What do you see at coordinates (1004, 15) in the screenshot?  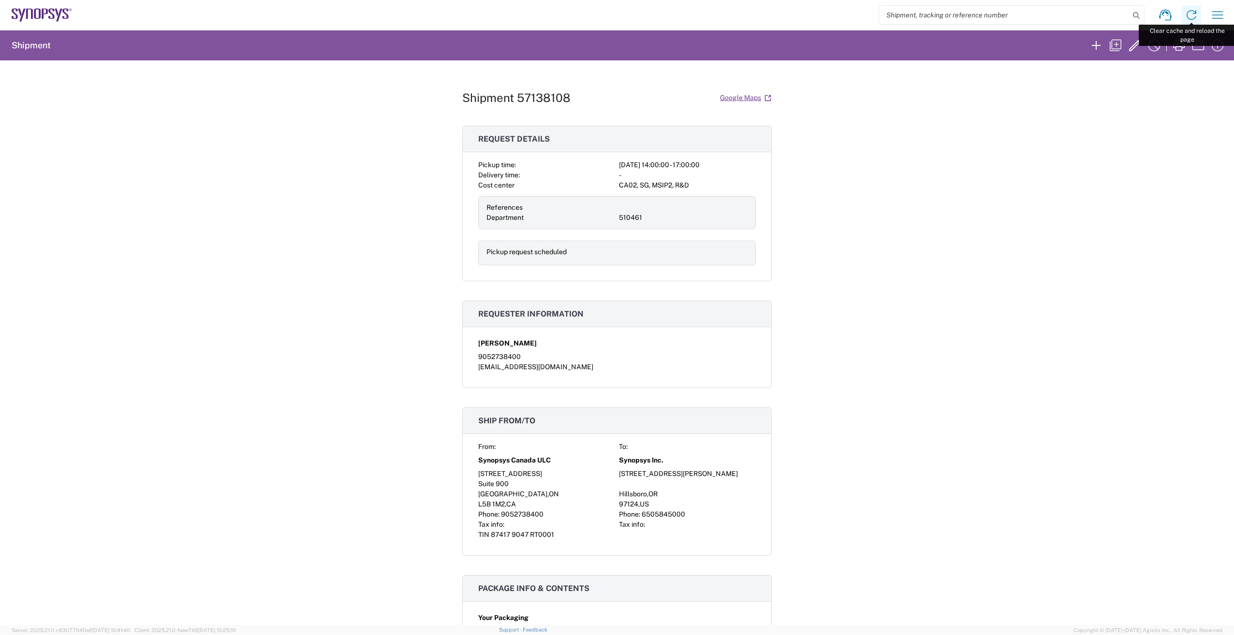 I see `input: Shipment, tracking or reference number` at bounding box center [1004, 15].